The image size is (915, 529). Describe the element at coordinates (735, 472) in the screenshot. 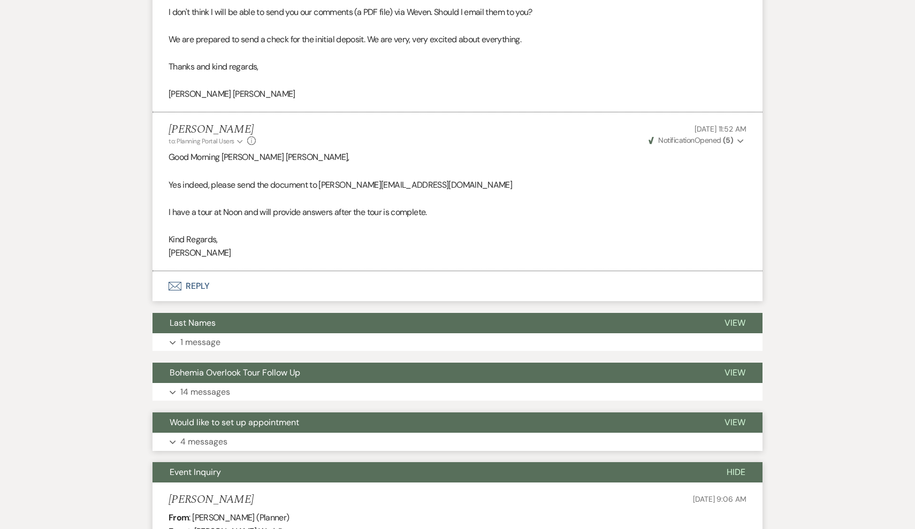

I see `span: Hide` at that location.